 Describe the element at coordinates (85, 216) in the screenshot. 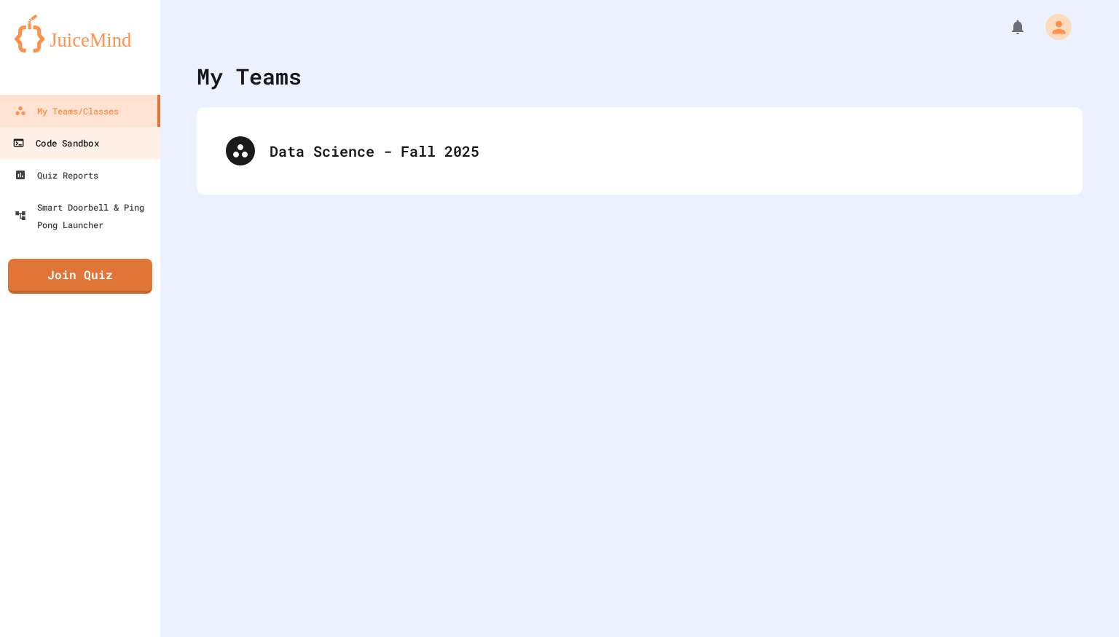

I see `div: Smart Doorbell & Ping Pong Launcher` at that location.